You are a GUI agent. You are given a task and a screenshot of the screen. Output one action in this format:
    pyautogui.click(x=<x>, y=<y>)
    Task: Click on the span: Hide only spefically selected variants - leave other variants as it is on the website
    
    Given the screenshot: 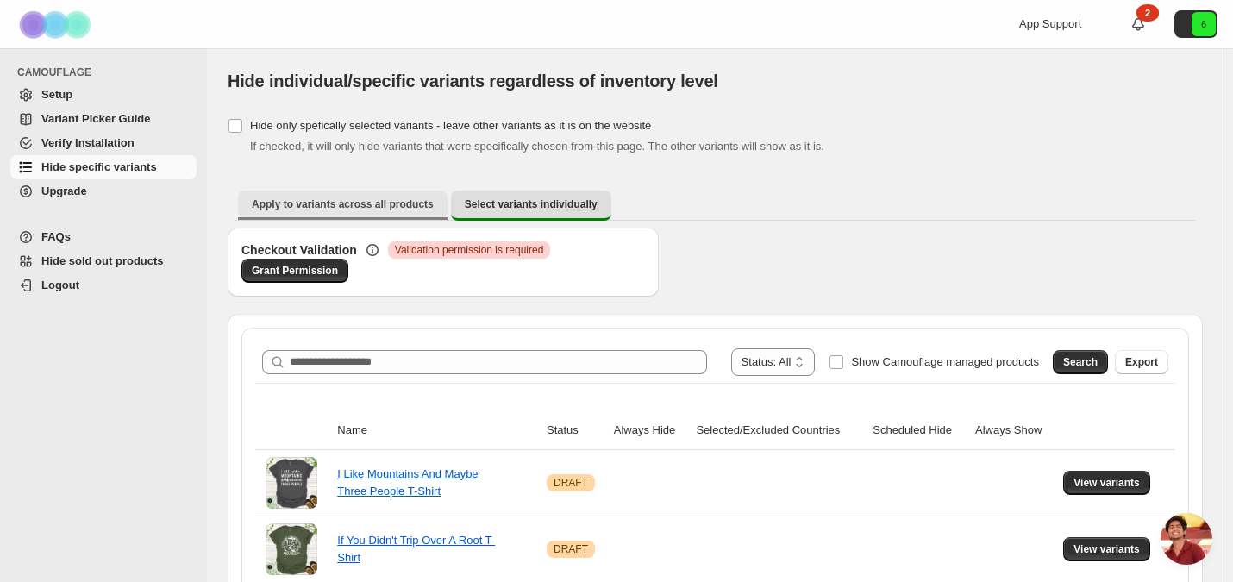 What is the action you would take?
    pyautogui.click(x=450, y=125)
    